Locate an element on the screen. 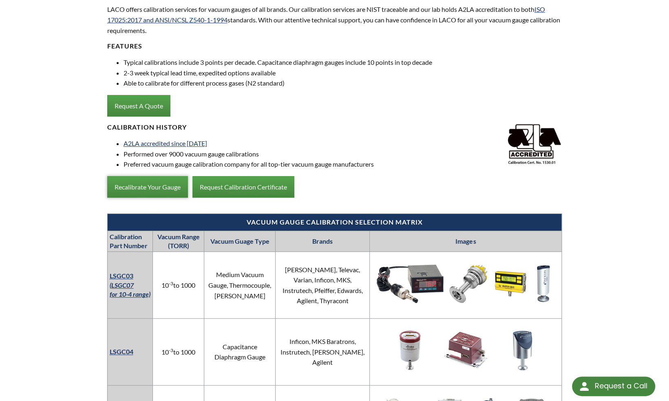  img: round button is located at coordinates (584, 387).